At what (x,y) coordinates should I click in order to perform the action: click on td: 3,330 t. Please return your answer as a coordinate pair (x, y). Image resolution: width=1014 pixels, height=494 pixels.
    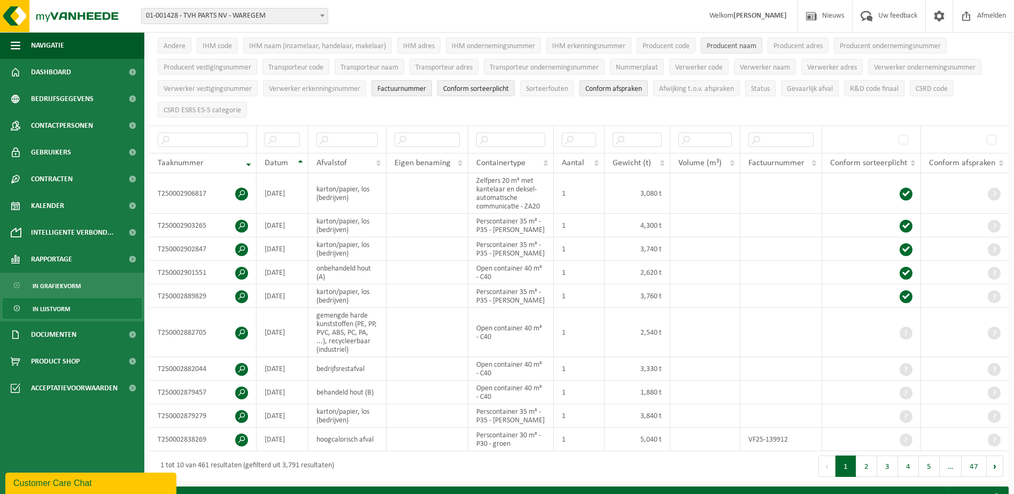
    Looking at the image, I should click on (637, 369).